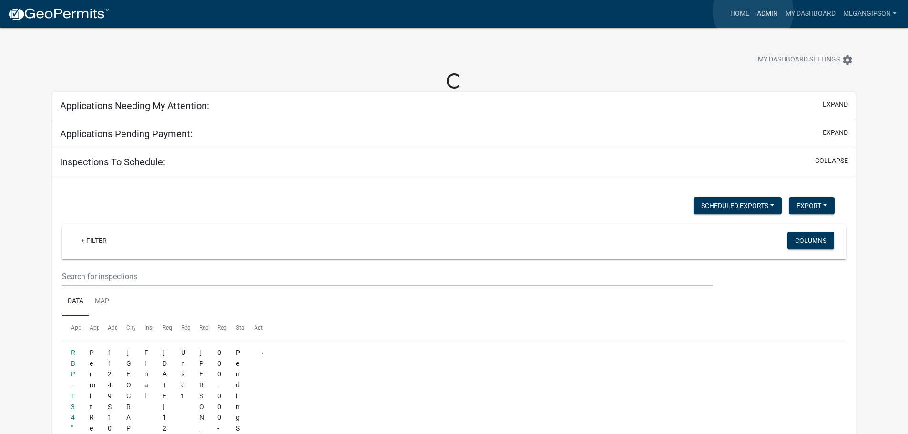  What do you see at coordinates (108, 328) in the screenshot?
I see `datatable-header-cell: Address` at bounding box center [108, 328].